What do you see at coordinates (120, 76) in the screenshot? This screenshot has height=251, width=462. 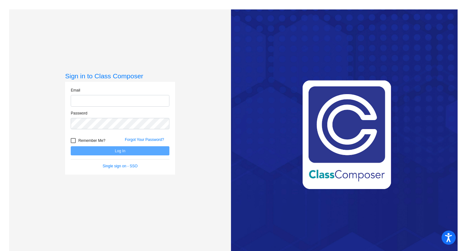 I see `h3: Sign in to Class Composer` at bounding box center [120, 76].